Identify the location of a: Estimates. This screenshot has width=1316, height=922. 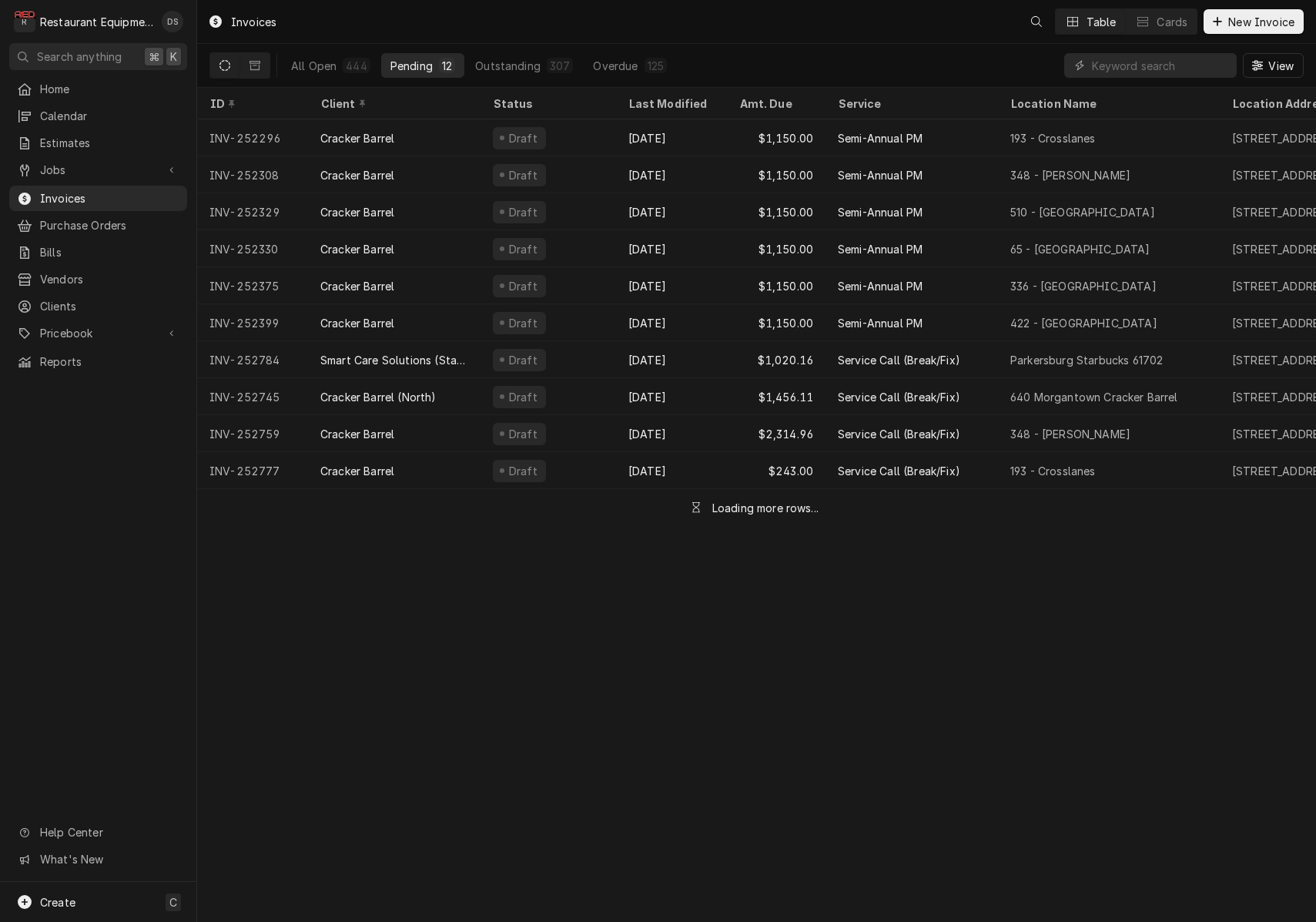
(98, 143).